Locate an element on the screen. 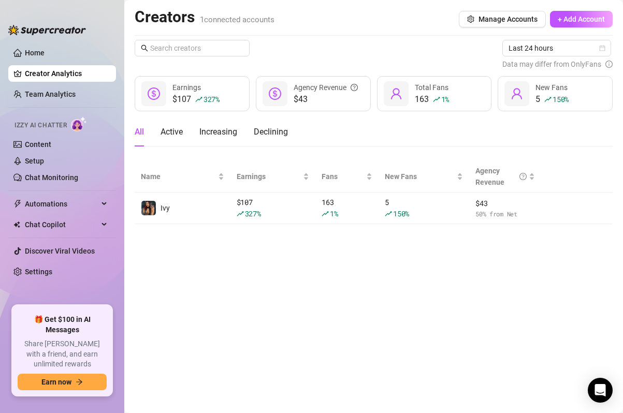  span: Manage Accounts is located at coordinates (508, 19).